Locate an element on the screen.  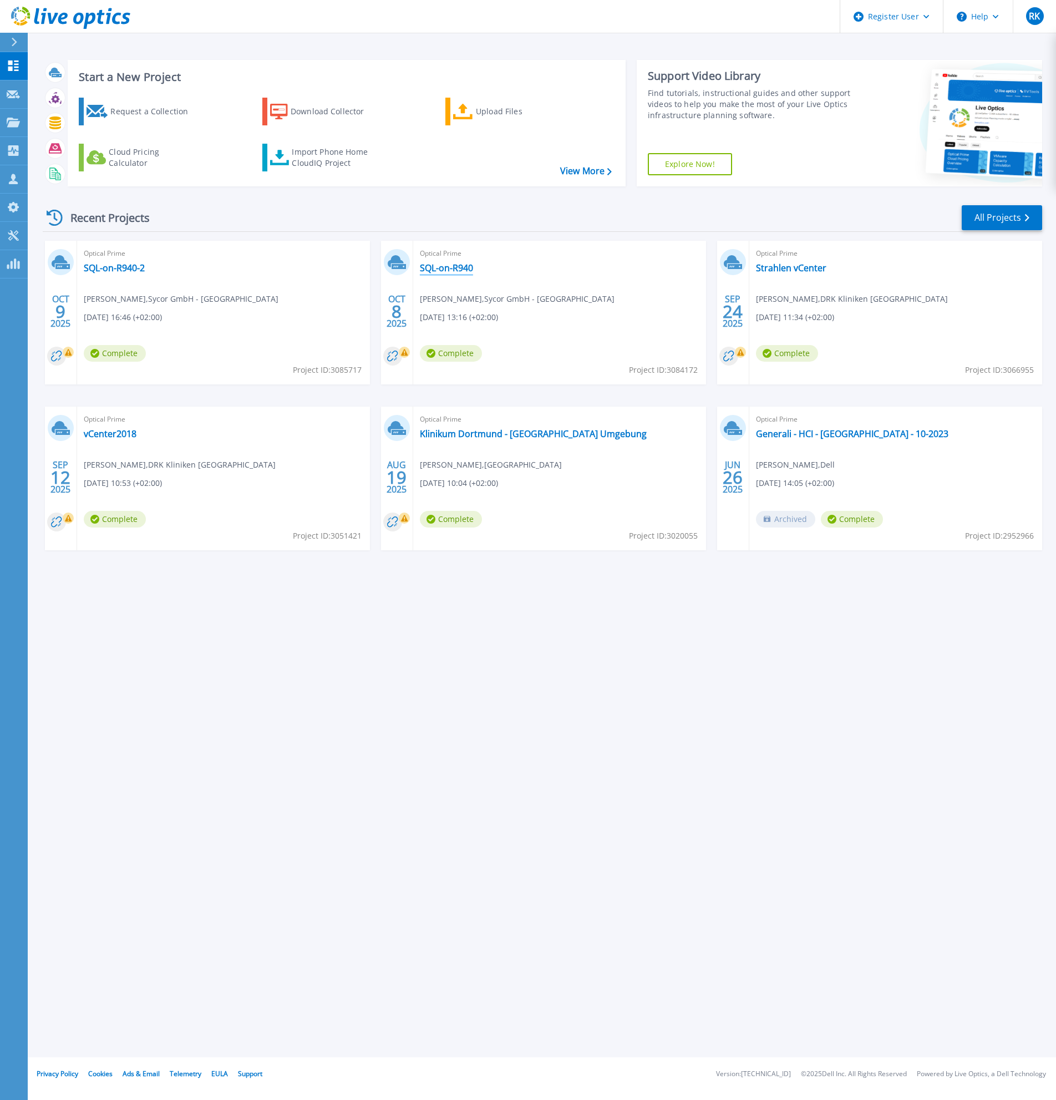
div: AUG 2025 is located at coordinates (397, 477).